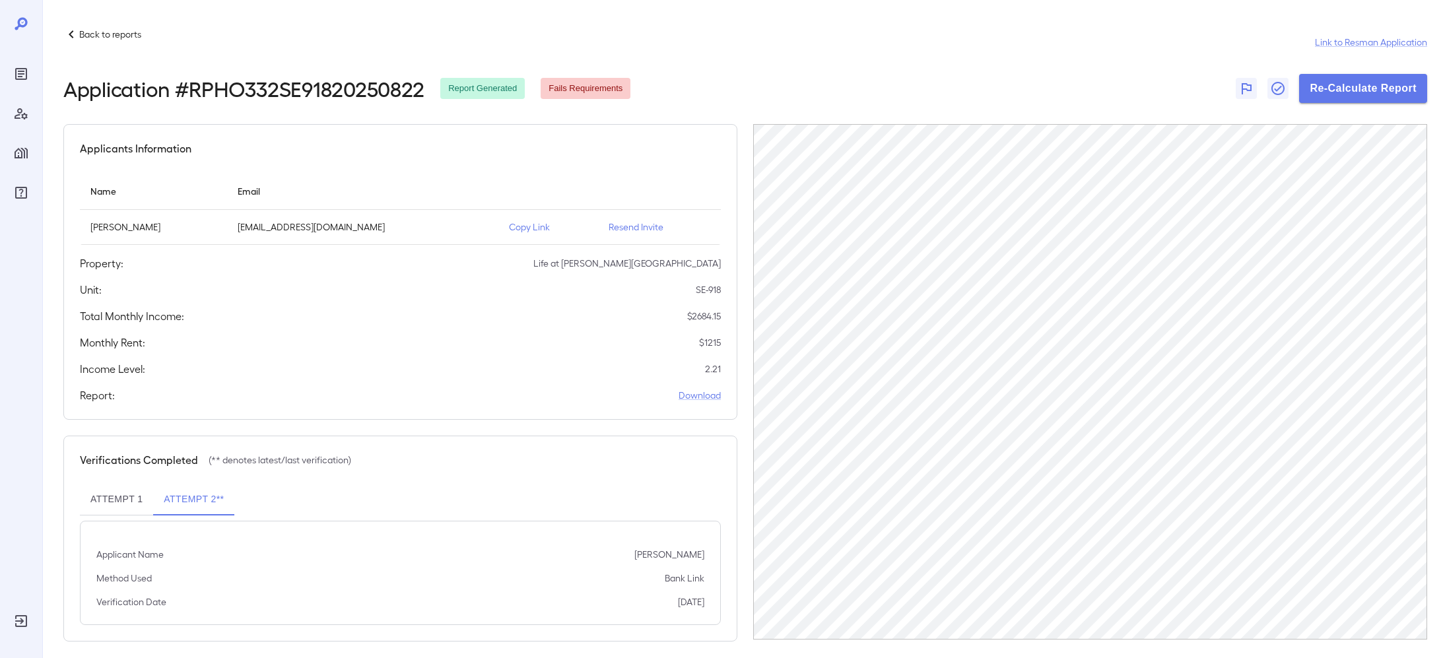 The image size is (1443, 658). What do you see at coordinates (1246, 88) in the screenshot?
I see `button: Flag Report` at bounding box center [1246, 88].